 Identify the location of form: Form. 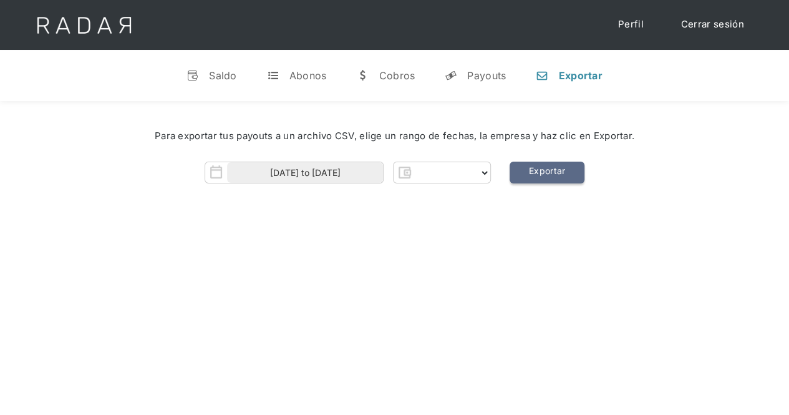
(347, 172).